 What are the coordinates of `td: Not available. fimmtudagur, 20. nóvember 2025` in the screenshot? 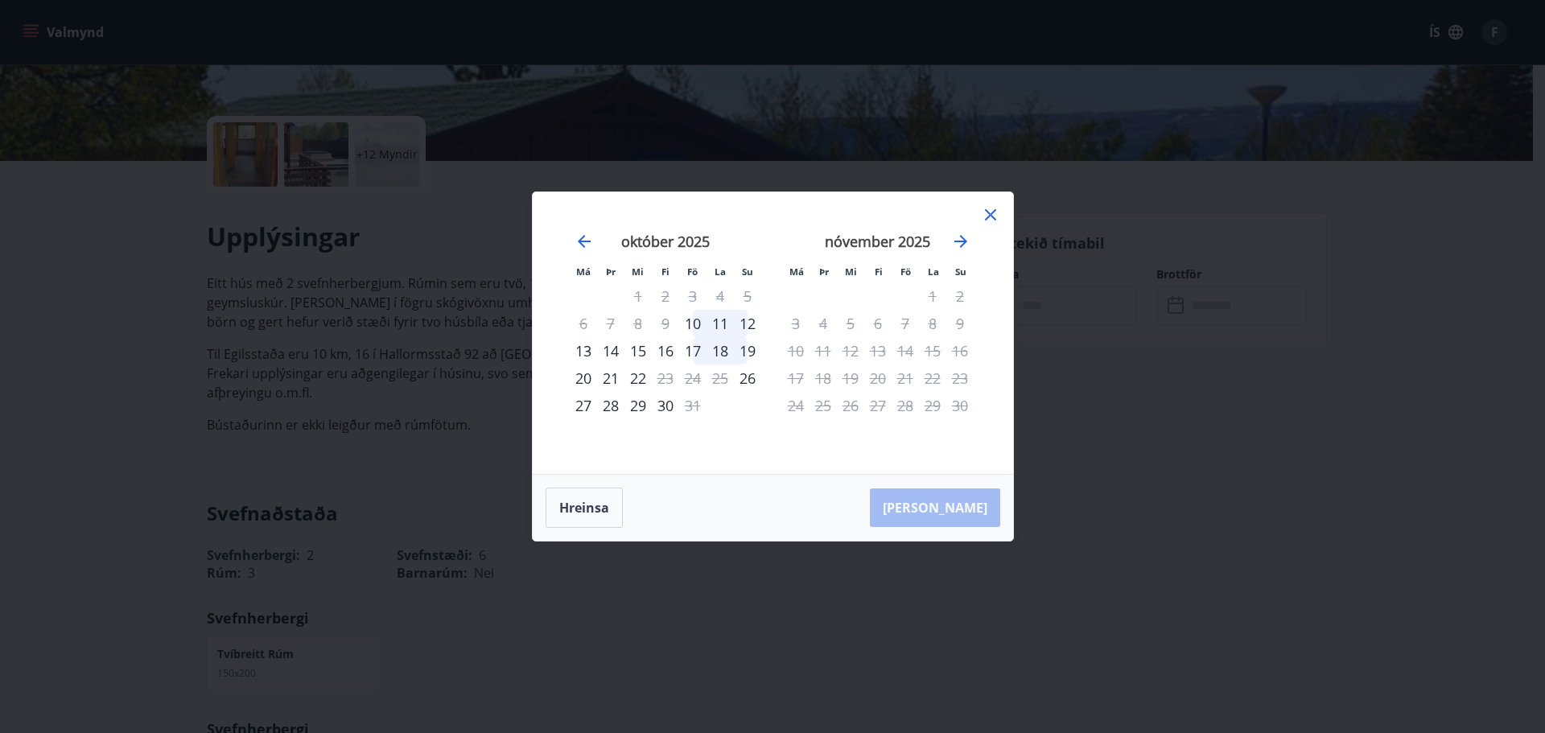 It's located at (878, 378).